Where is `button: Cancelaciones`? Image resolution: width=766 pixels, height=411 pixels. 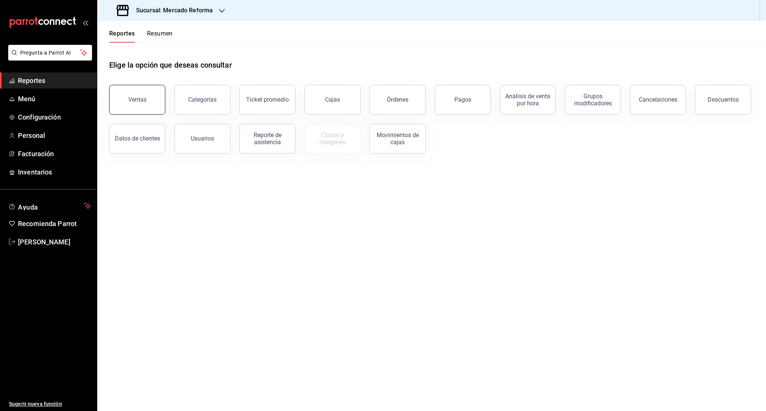 button: Cancelaciones is located at coordinates (658, 100).